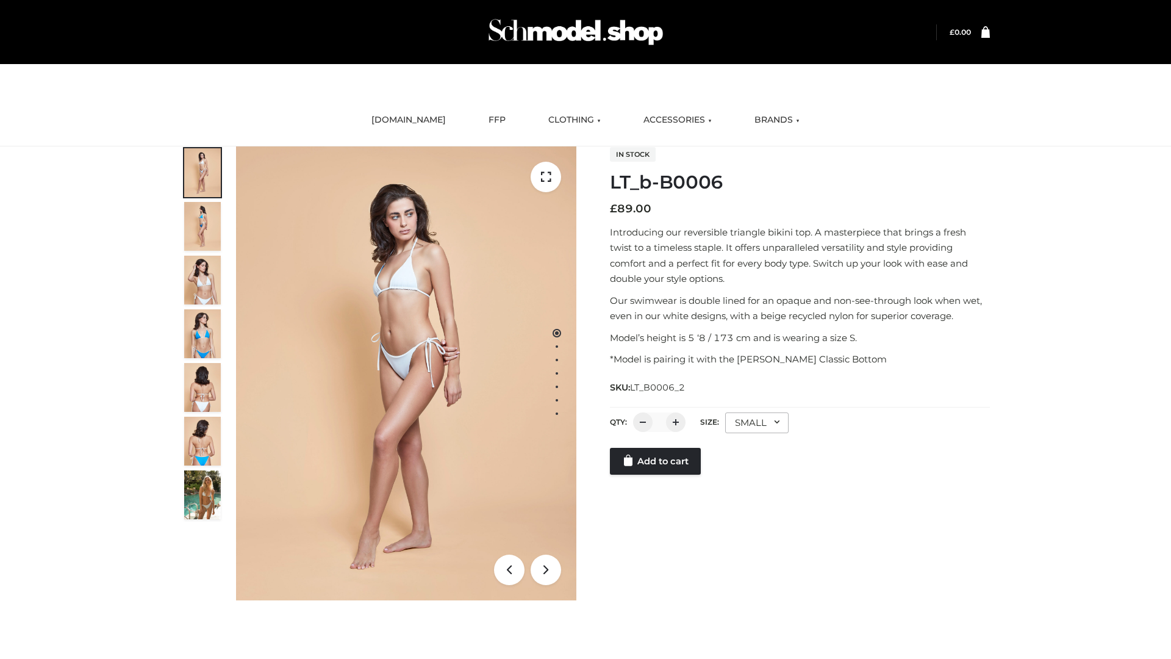 The width and height of the screenshot is (1171, 659). What do you see at coordinates (960, 32) in the screenshot?
I see `bdi: 0.00` at bounding box center [960, 32].